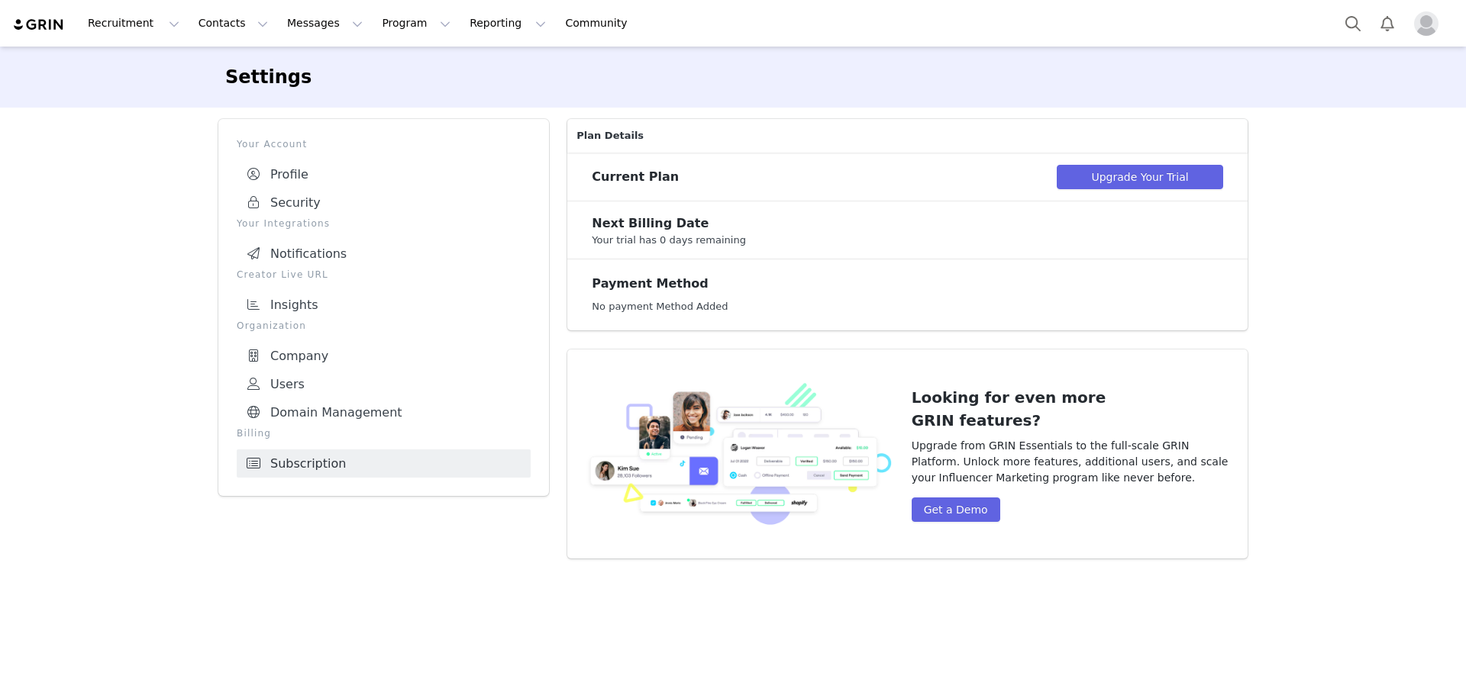 The width and height of the screenshot is (1466, 695). Describe the element at coordinates (39, 24) in the screenshot. I see `a: grin logo` at that location.